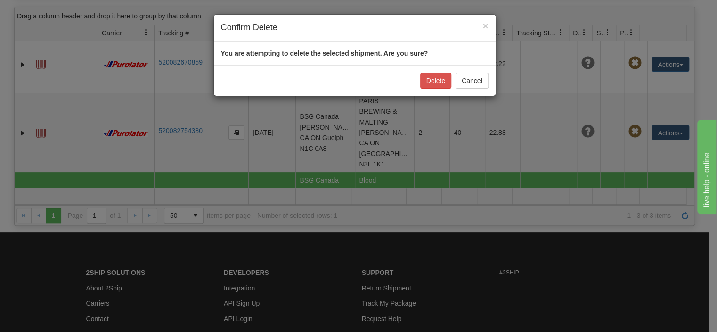 The width and height of the screenshot is (717, 332). What do you see at coordinates (485, 25) in the screenshot?
I see `button: Close` at bounding box center [485, 25].